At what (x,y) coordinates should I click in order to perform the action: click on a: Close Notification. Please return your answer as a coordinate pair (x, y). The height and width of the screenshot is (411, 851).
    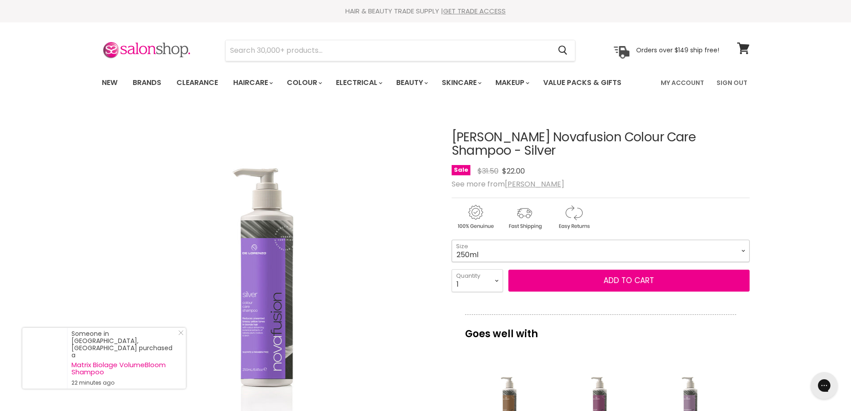
    Looking at the image, I should click on (179, 334).